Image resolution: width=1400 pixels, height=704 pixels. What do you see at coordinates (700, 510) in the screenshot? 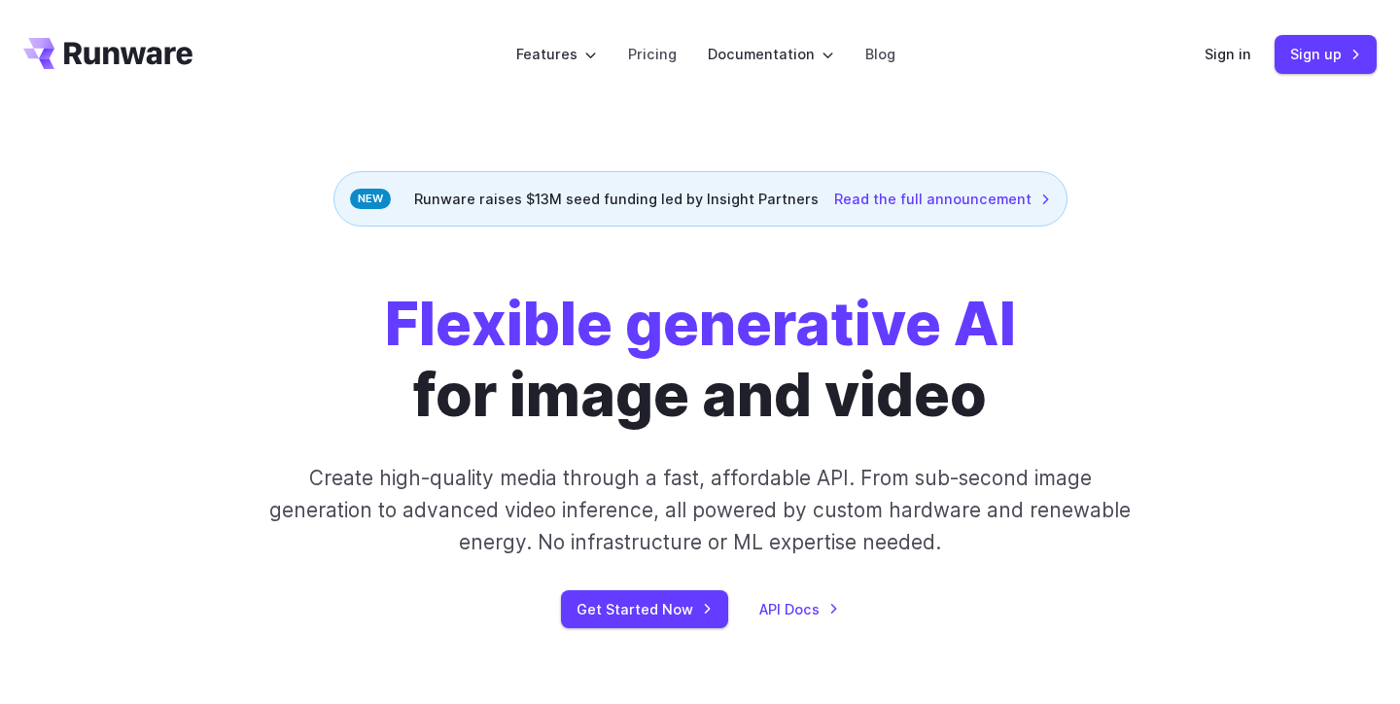
I see `p: Create high-quality media through a fast, affordable API. From sub-second image generation to adv...` at bounding box center [700, 510].